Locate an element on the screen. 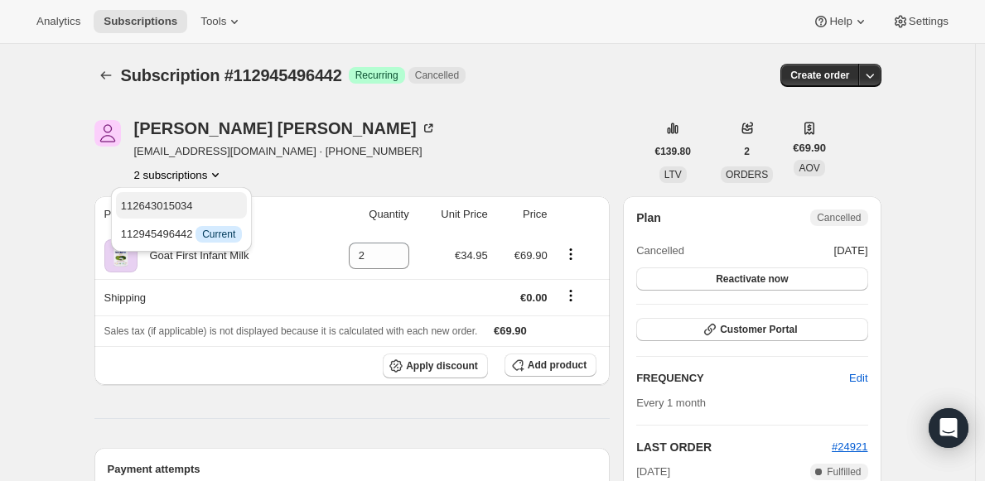 The width and height of the screenshot is (985, 481). span: Subscriptions is located at coordinates (140, 22).